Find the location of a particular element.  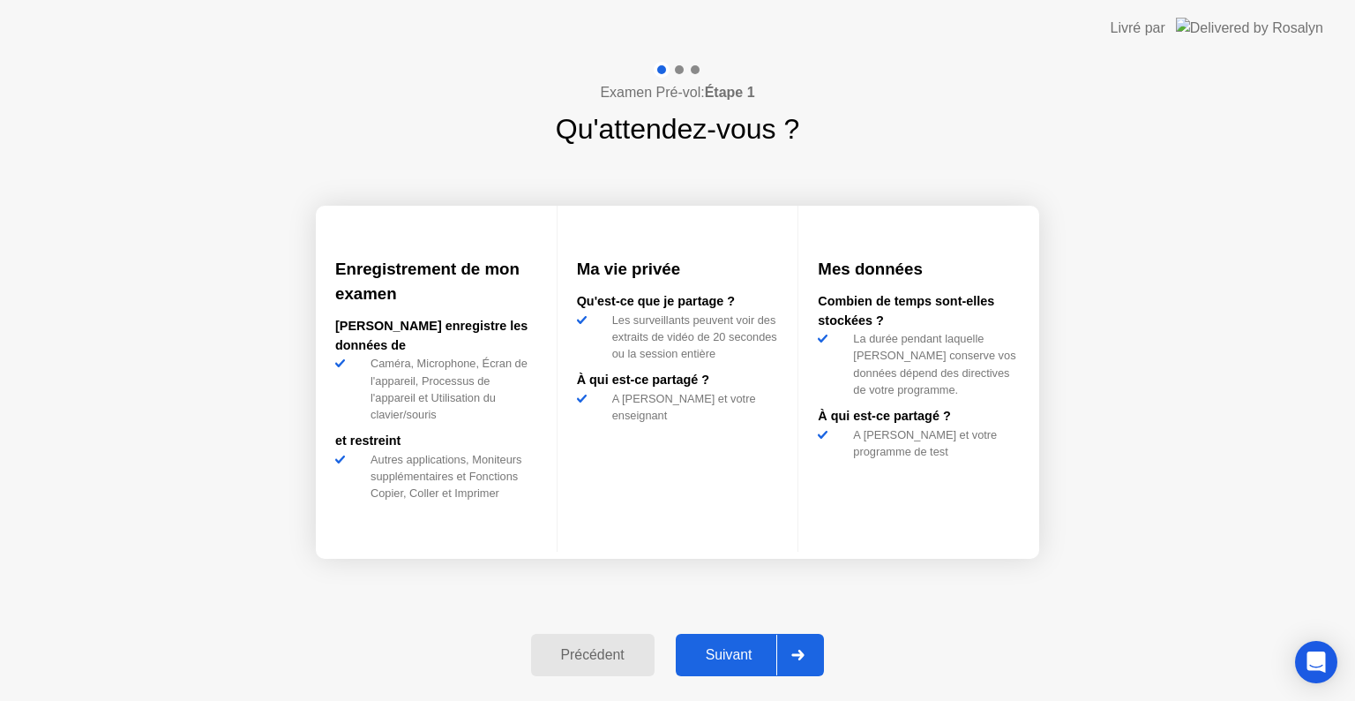

div: Open Intercom Messenger is located at coordinates (1317, 662).